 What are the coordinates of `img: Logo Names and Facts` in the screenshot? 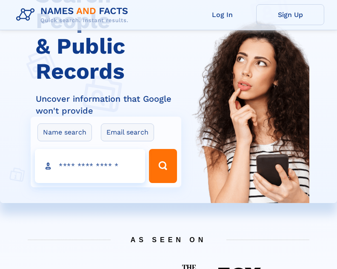 It's located at (74, 15).